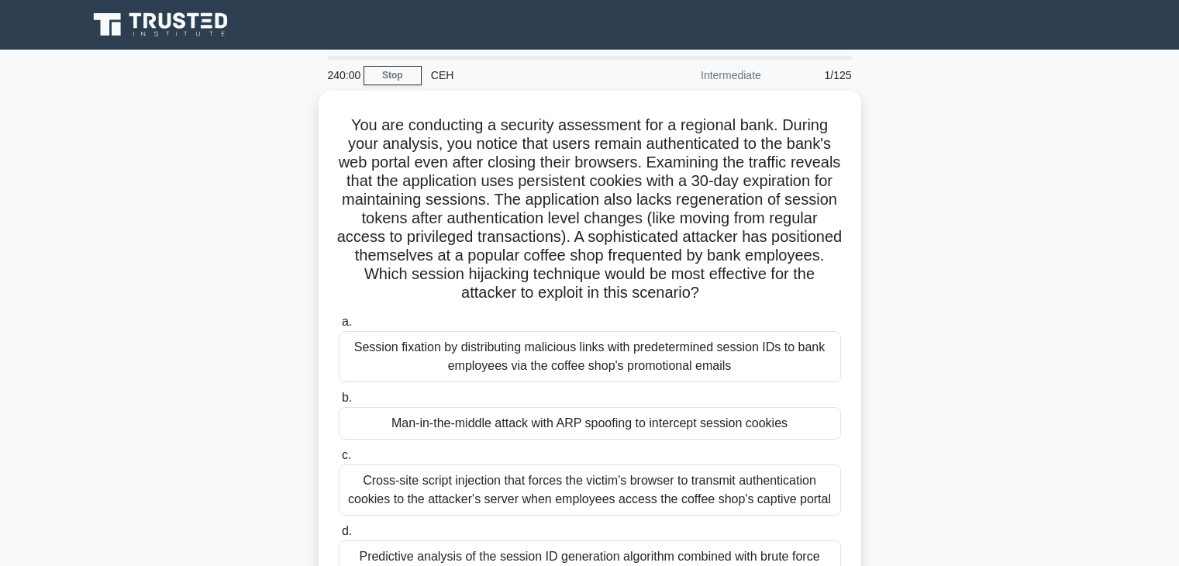 The height and width of the screenshot is (566, 1179). Describe the element at coordinates (590, 209) in the screenshot. I see `h5: You are conducting a security assessment for a regional bank. During your analysis, you notice th...` at that location.